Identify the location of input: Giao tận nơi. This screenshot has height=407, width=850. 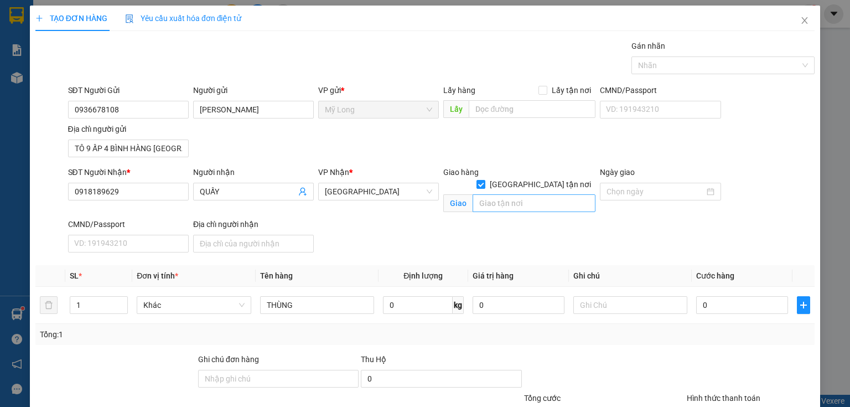
(534, 203).